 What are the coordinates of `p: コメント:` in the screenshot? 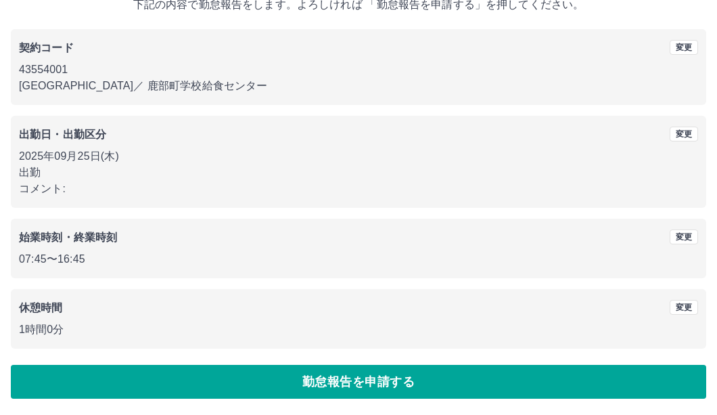 It's located at (358, 189).